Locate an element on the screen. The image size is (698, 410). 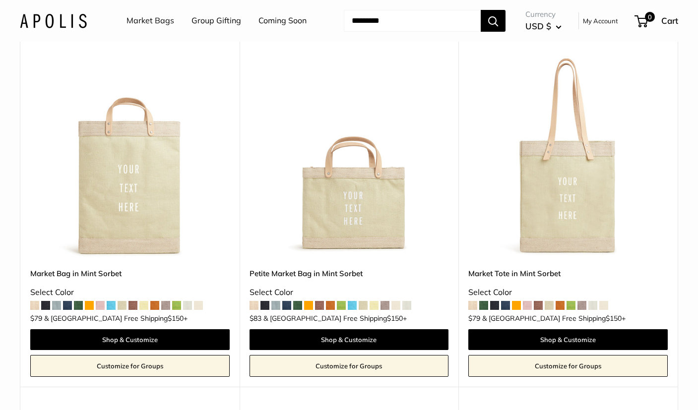
a: My Account is located at coordinates (600, 21).